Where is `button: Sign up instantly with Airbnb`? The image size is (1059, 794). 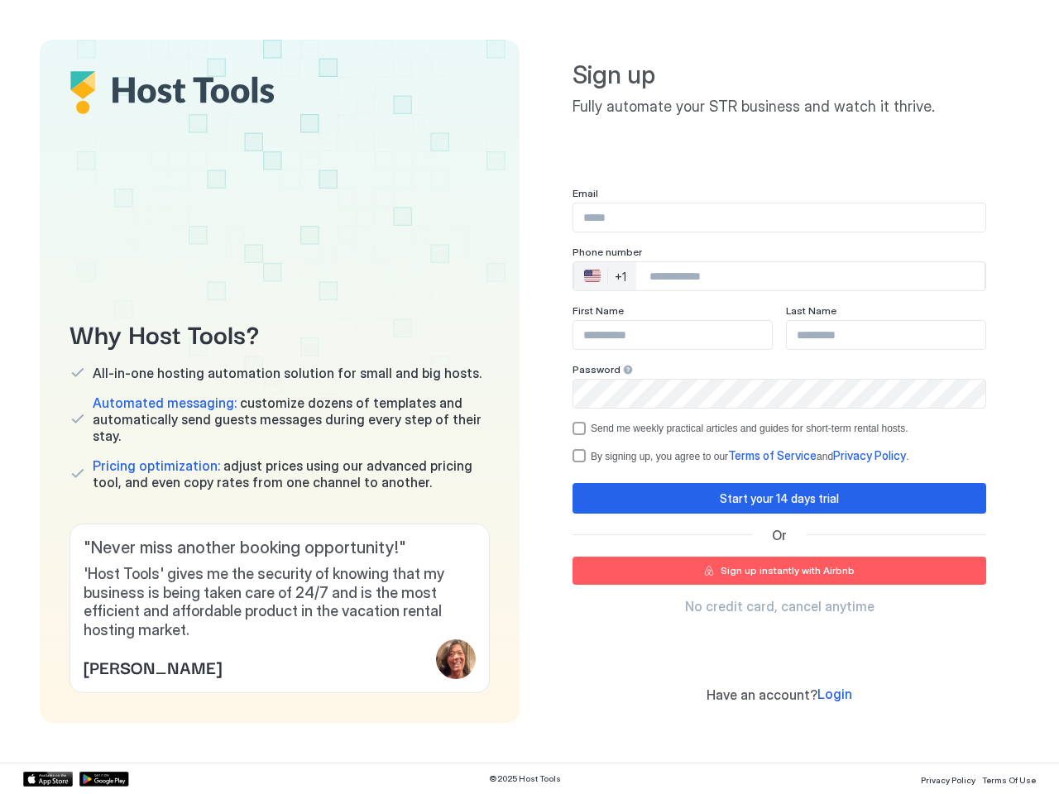
button: Sign up instantly with Airbnb is located at coordinates (779, 571).